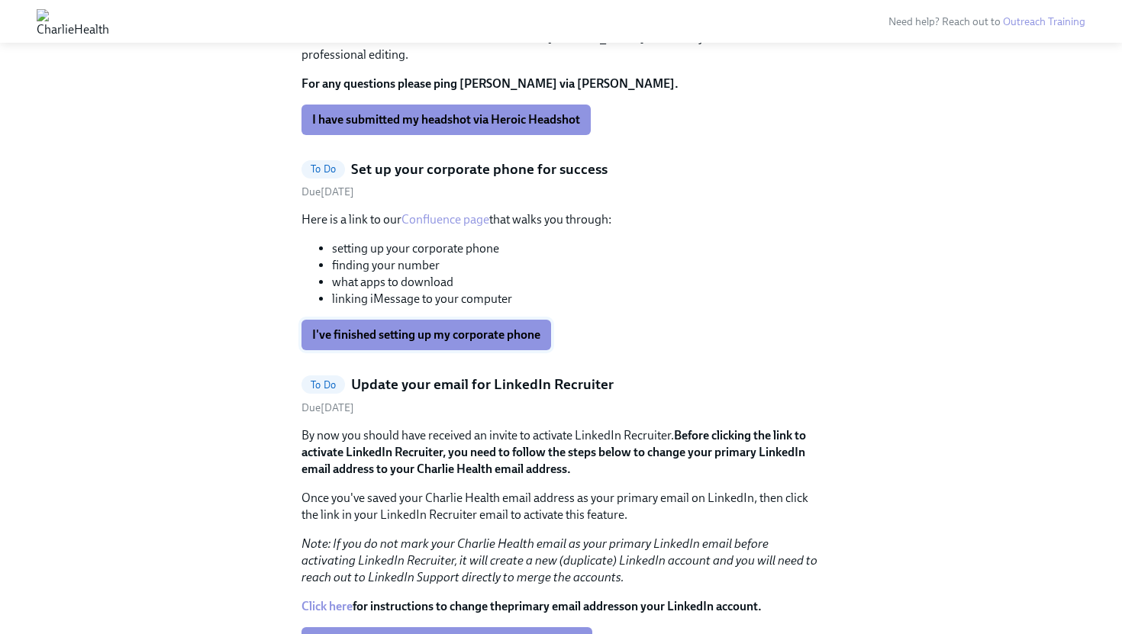 The height and width of the screenshot is (634, 1122). Describe the element at coordinates (328, 408) in the screenshot. I see `span: Saturday, October 11th 2025, 10:00 am` at that location.